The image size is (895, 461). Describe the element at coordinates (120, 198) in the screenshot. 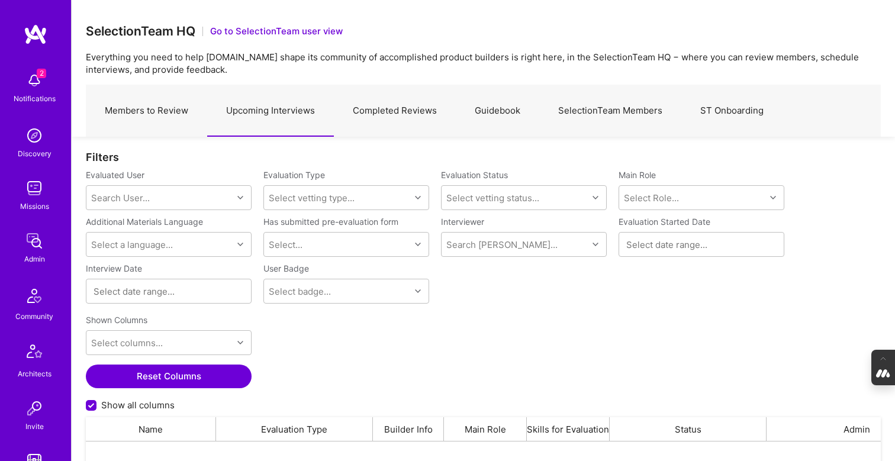

I see `div: Search User...` at that location.